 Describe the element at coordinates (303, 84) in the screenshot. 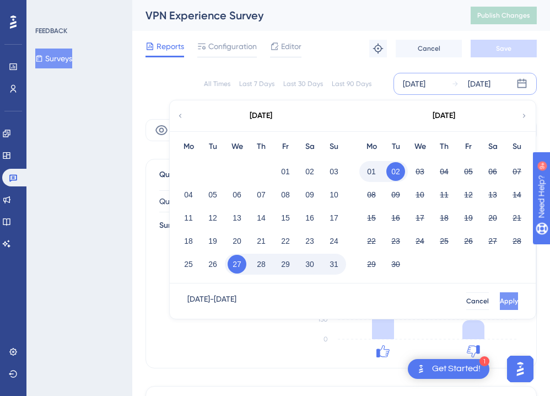

I see `div: Last 30 Days` at that location.